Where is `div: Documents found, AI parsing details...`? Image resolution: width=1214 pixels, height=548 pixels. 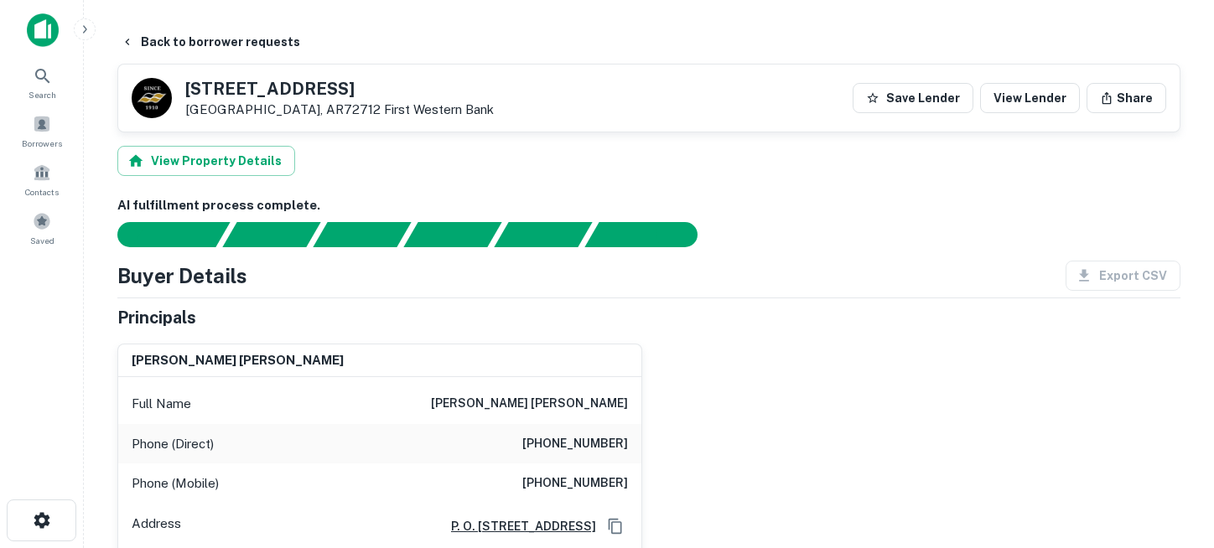 div: Documents found, AI parsing details... is located at coordinates (361, 235).